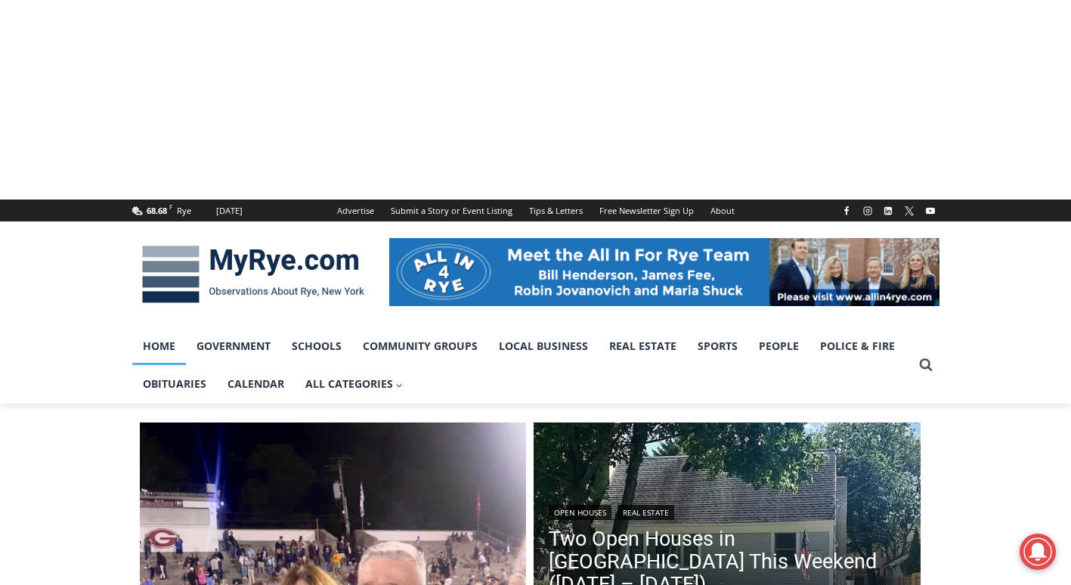 This screenshot has width=1071, height=585. Describe the element at coordinates (255, 384) in the screenshot. I see `a: Calendar` at that location.